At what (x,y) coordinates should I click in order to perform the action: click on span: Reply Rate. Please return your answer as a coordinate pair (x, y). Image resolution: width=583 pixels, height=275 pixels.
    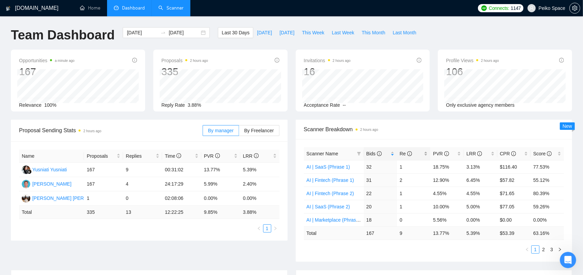
    Looking at the image, I should click on (173, 105).